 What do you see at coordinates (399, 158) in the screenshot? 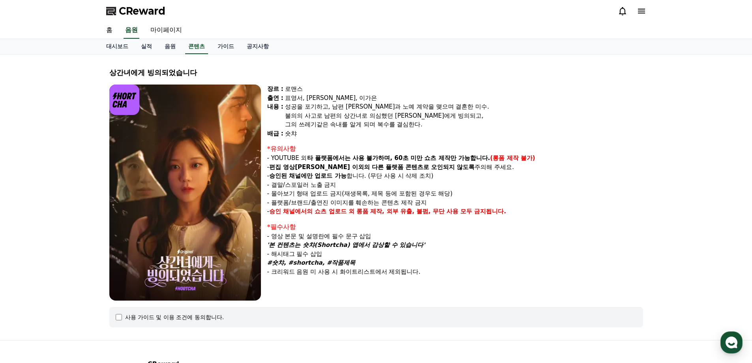
I see `strong: 타 플랫폼에서는 사용 불가하며, 60초 미만 쇼츠 제작만 가능합니다.` at bounding box center [399, 158].